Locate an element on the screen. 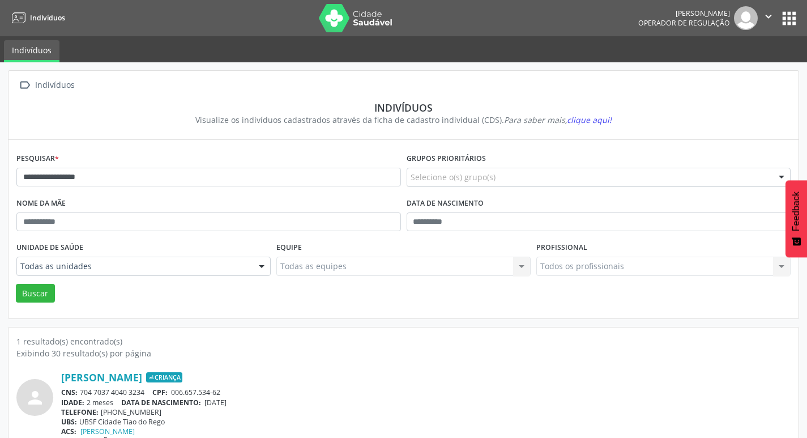  span: Feedback is located at coordinates (797, 211).